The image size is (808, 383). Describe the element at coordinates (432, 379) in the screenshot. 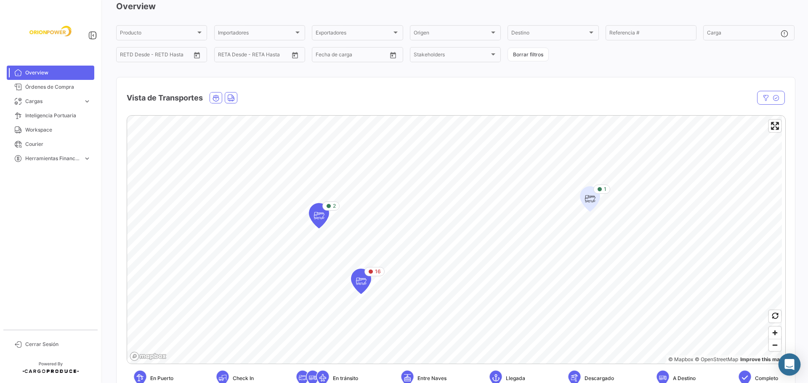

I see `span: Entre Naves` at that location.